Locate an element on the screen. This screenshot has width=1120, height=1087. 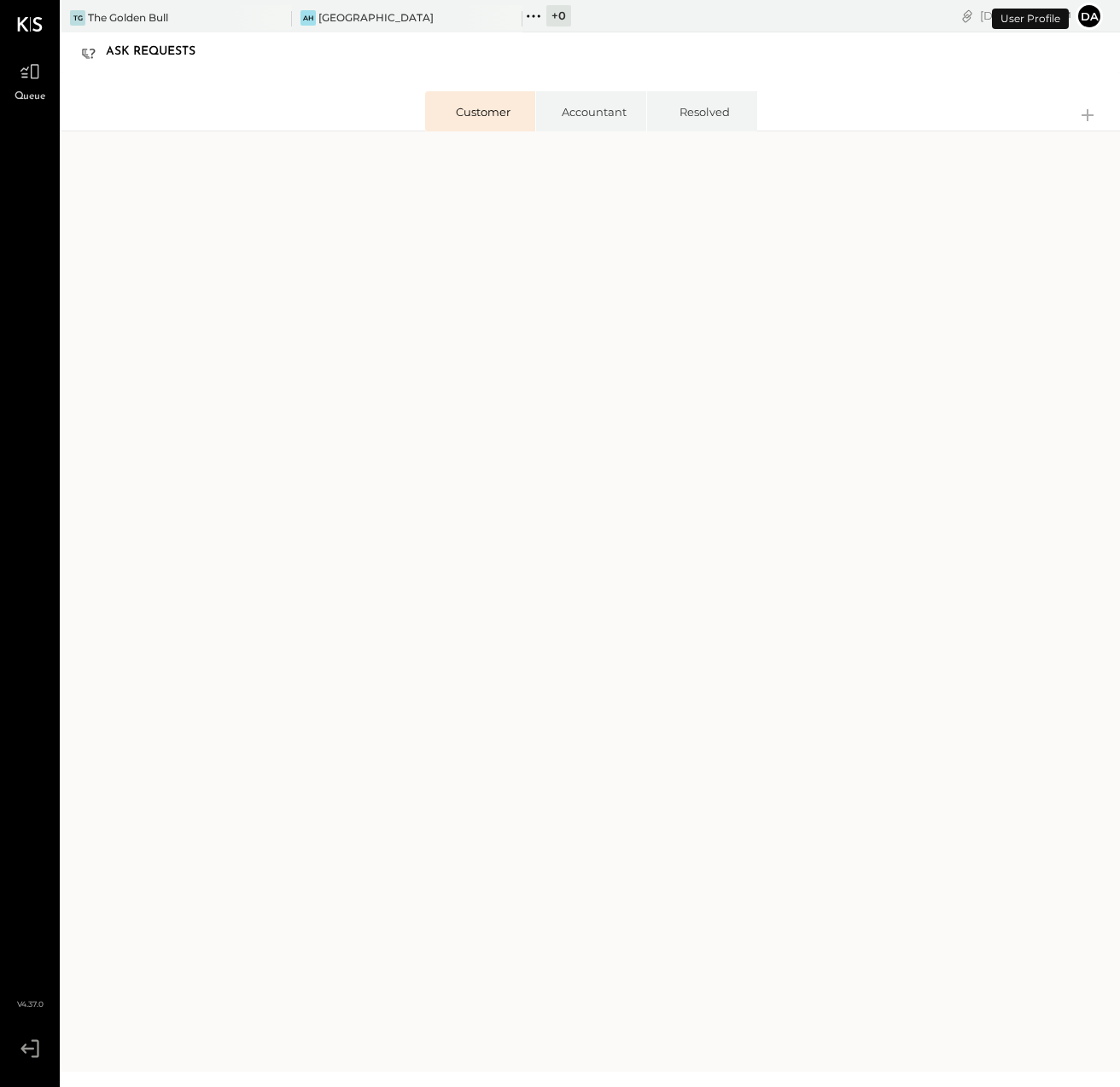
button: da is located at coordinates (1089, 16).